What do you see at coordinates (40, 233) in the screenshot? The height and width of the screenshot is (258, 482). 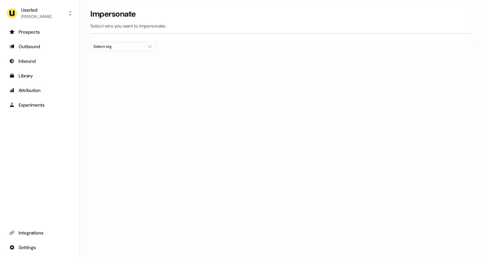 I see `div: Integrations` at bounding box center [40, 233].